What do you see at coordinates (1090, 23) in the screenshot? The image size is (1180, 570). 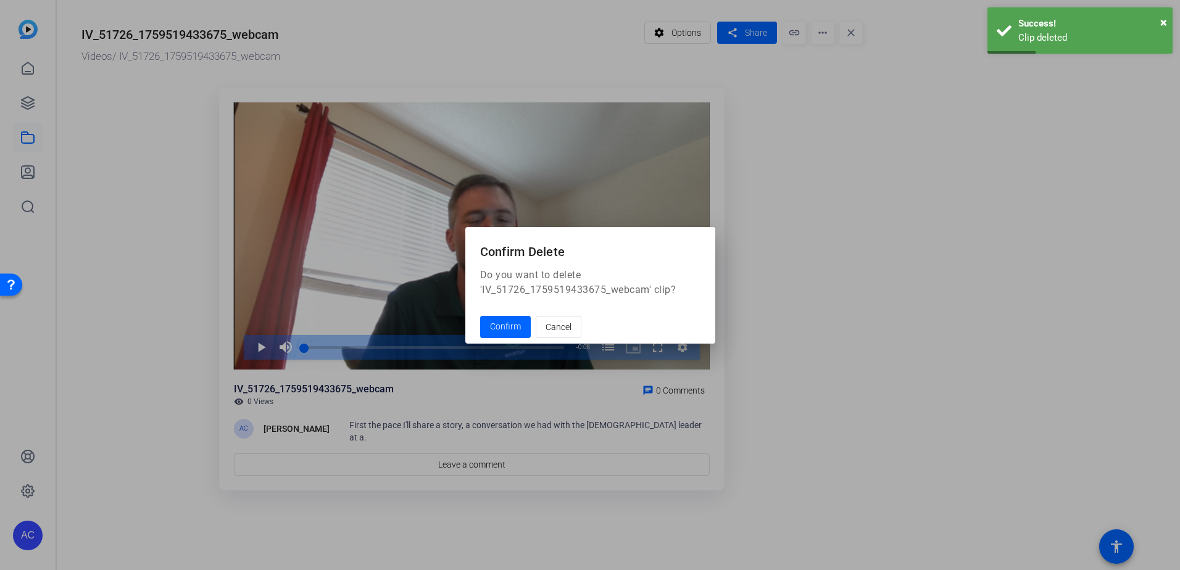 I see `div: Success!` at bounding box center [1090, 23].